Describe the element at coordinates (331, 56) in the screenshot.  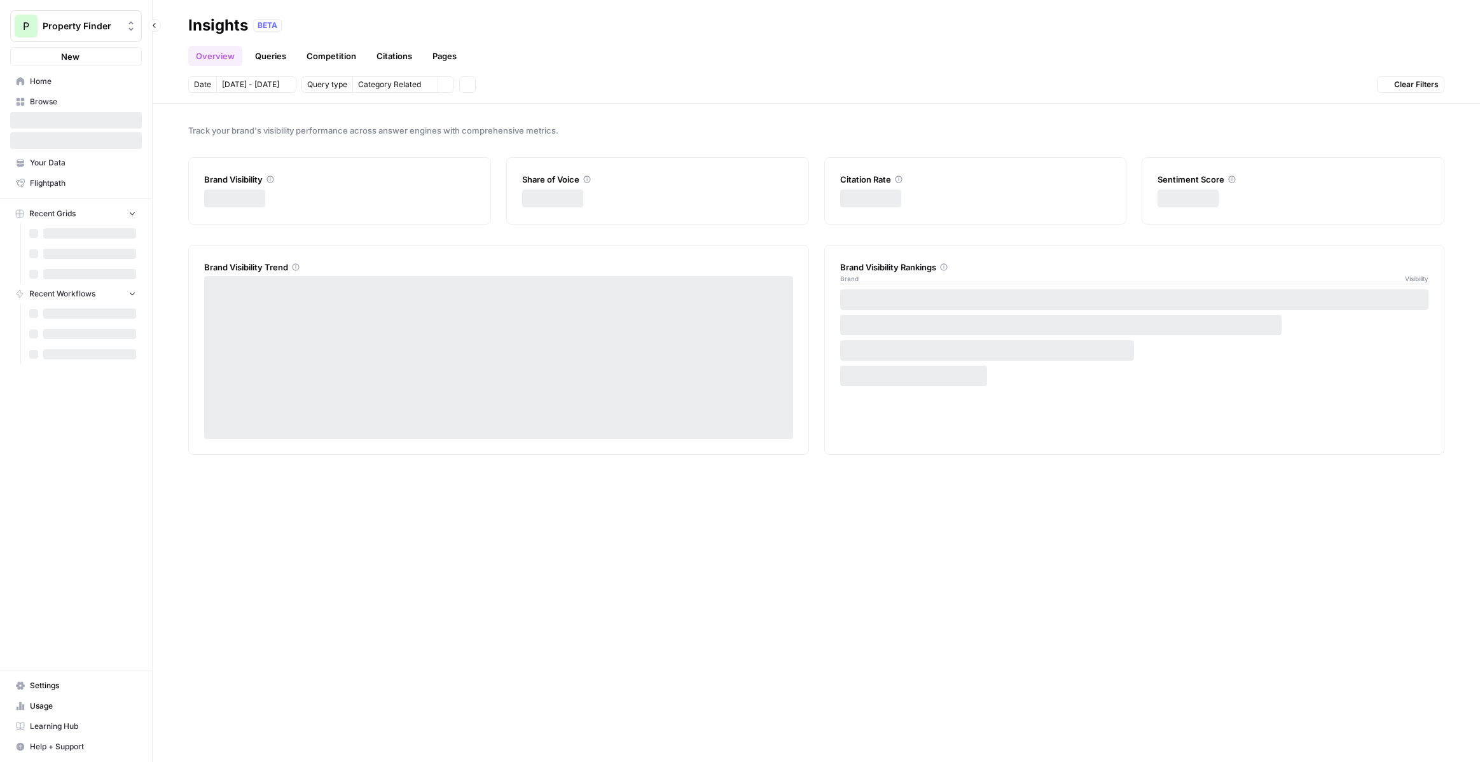
I see `a: Competition` at that location.